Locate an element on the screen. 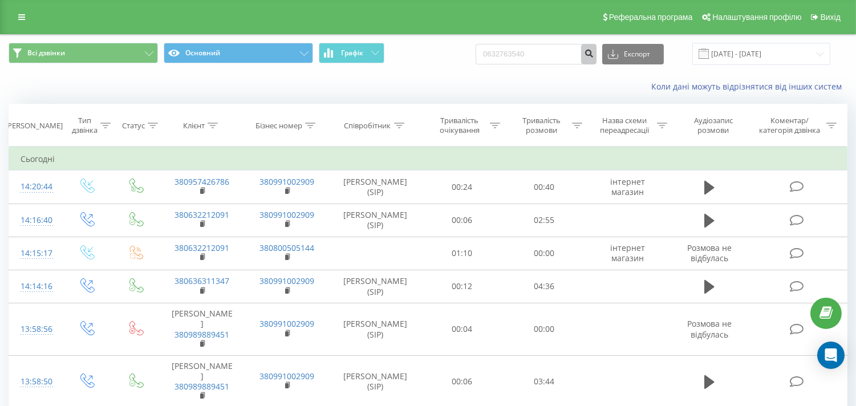 This screenshot has height=406, width=856. button: Основний is located at coordinates (238, 53).